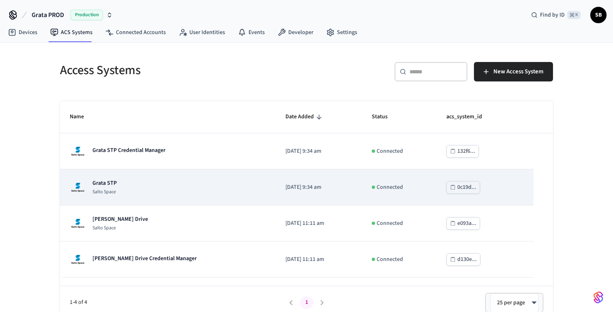 This screenshot has height=312, width=613. I want to click on p: Grata STP Credential Manager, so click(129, 150).